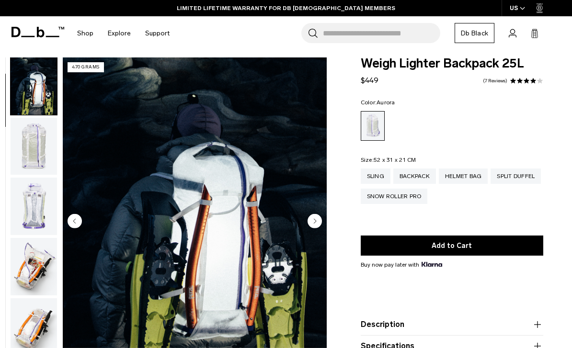 The image size is (572, 348). Describe the element at coordinates (119, 33) in the screenshot. I see `a: Explore` at that location.